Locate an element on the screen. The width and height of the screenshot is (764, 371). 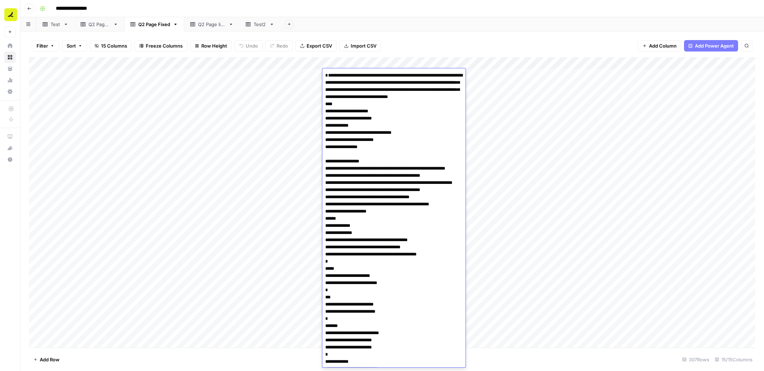
div: Test is located at coordinates (56, 24).